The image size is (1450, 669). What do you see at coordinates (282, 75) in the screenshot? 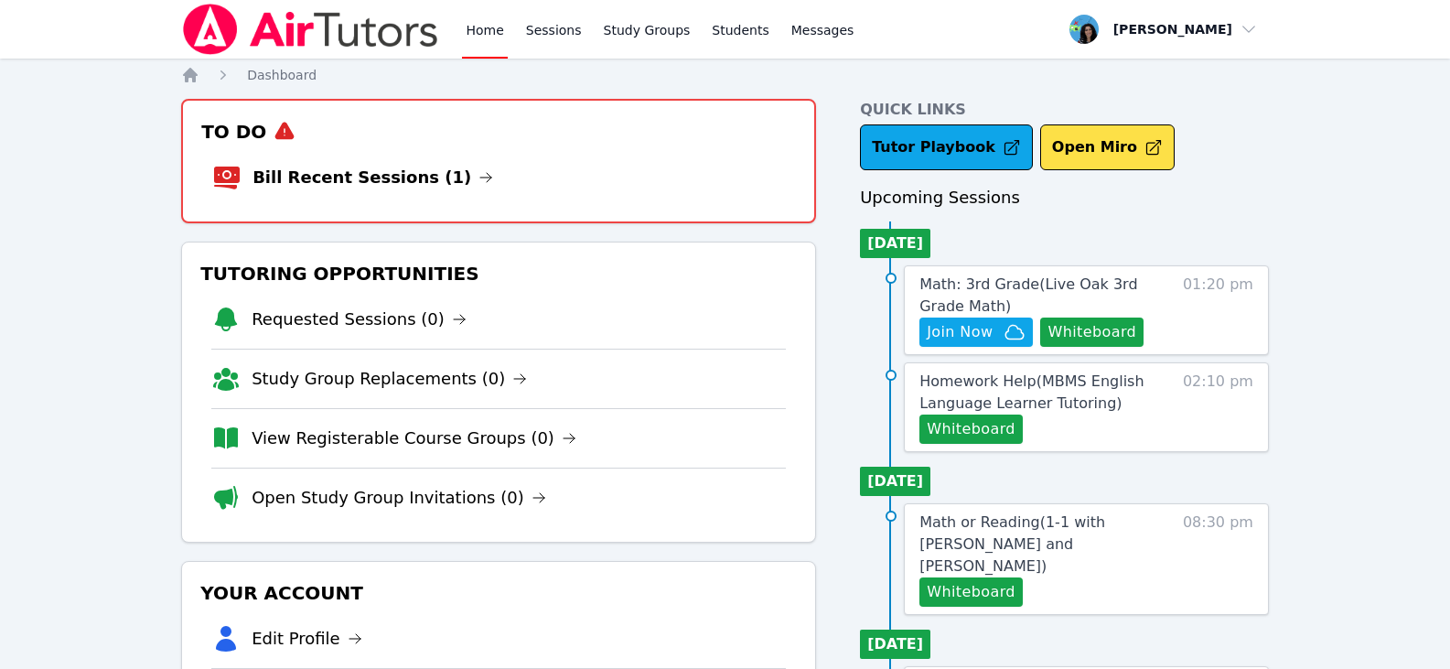
I see `span: Dashboard` at bounding box center [282, 75].